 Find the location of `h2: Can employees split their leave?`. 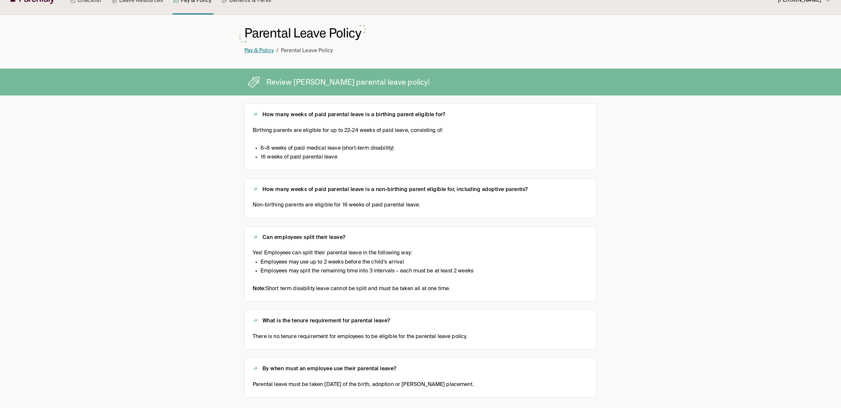

h2: Can employees split their leave? is located at coordinates (304, 238).